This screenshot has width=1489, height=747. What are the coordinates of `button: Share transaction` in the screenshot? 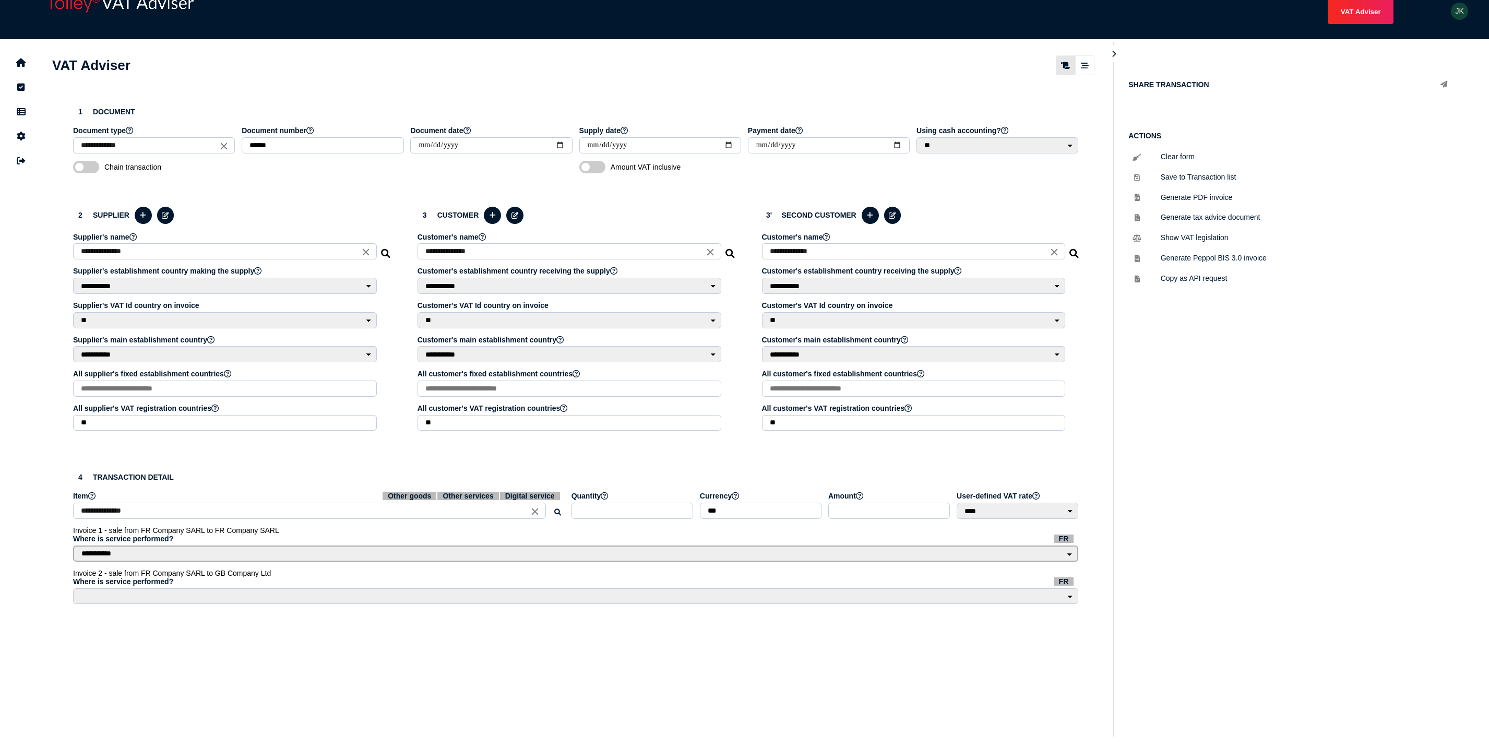 It's located at (1443, 85).